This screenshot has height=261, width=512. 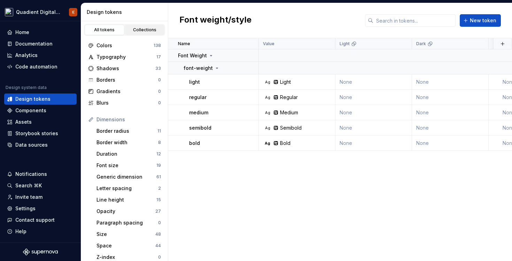 What do you see at coordinates (184, 44) in the screenshot?
I see `p: Name` at bounding box center [184, 44].